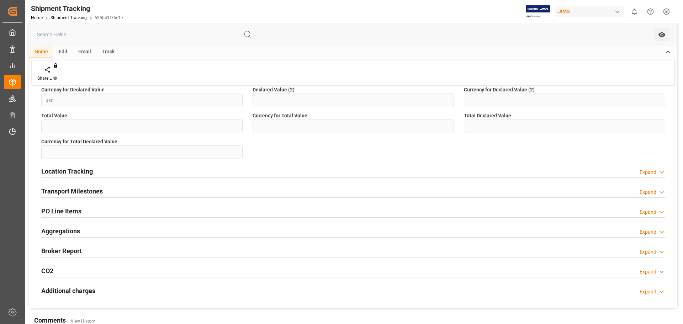  What do you see at coordinates (61, 211) in the screenshot?
I see `h2: PO Line Items` at bounding box center [61, 211].